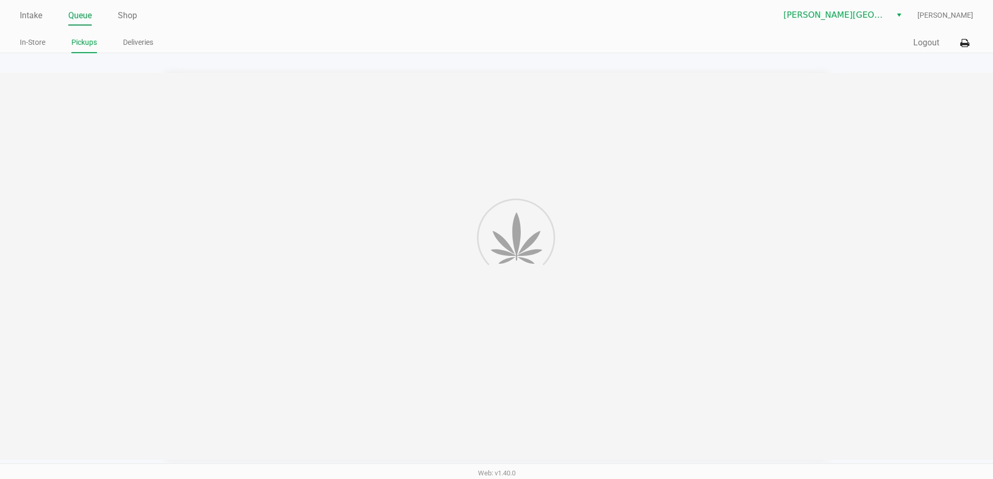 Image resolution: width=993 pixels, height=479 pixels. Describe the element at coordinates (84, 42) in the screenshot. I see `a: Pickups` at that location.